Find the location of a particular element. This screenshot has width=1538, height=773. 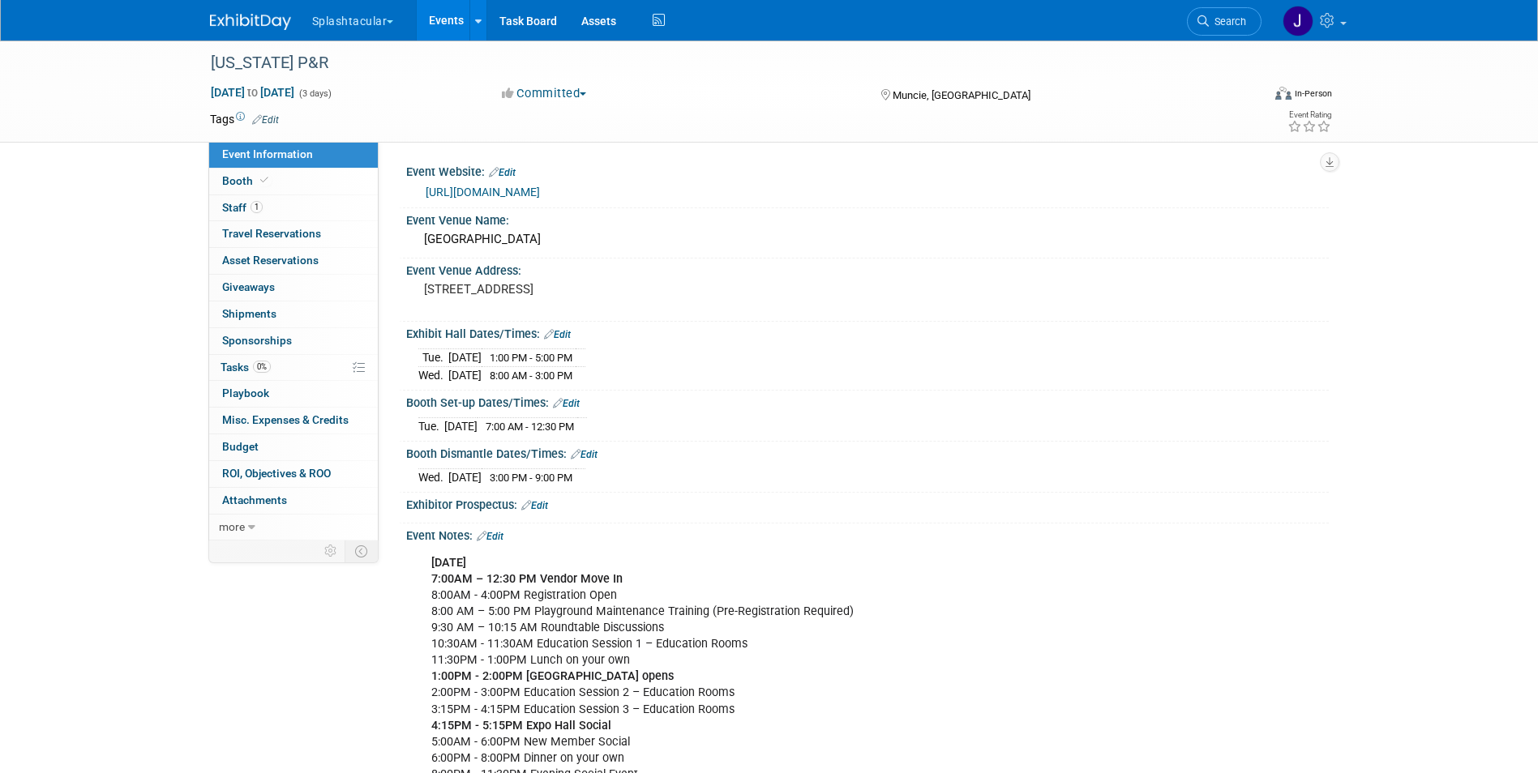

span: Attachments is located at coordinates (255, 500).